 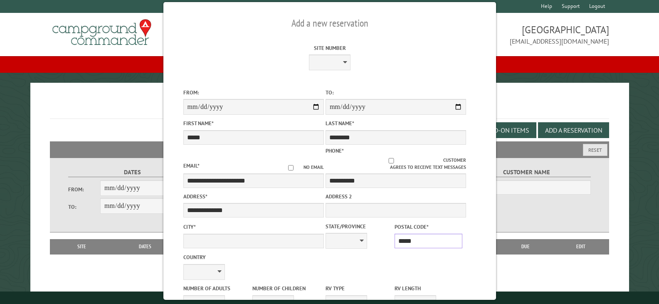 I want to click on label: Address, so click(x=253, y=196).